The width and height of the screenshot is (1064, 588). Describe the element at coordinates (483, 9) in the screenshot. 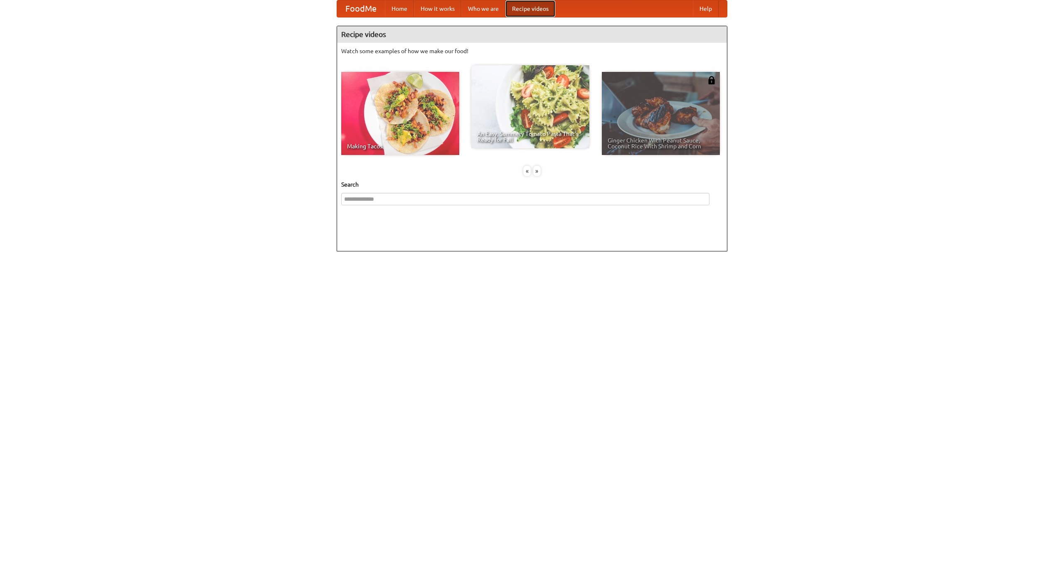

I see `a: Who we are` at that location.